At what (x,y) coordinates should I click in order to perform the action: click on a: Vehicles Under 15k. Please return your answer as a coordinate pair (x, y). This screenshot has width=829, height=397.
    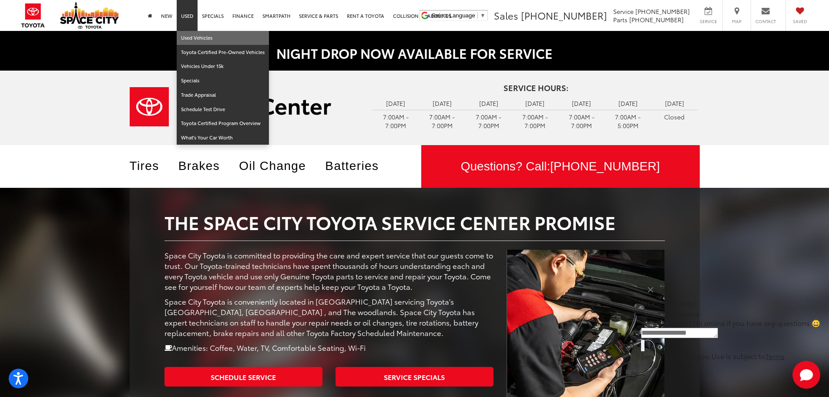
    Looking at the image, I should click on (223, 66).